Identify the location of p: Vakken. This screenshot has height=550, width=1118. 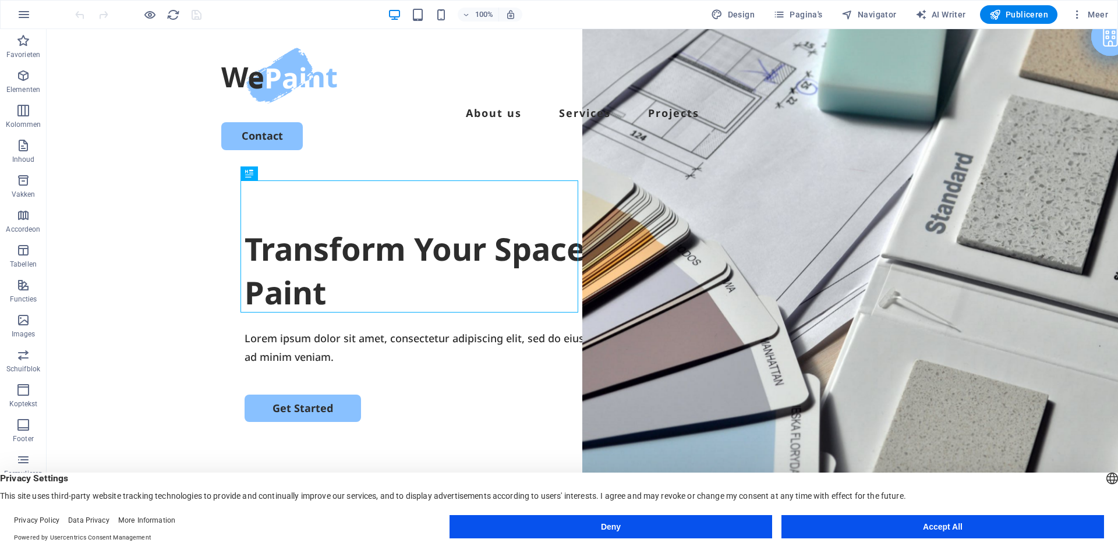
(23, 194).